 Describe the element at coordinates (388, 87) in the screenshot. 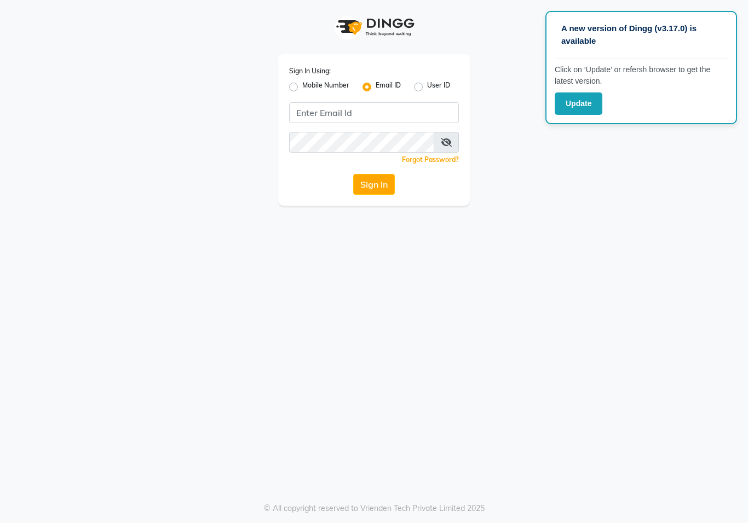

I see `label: Email ID` at that location.